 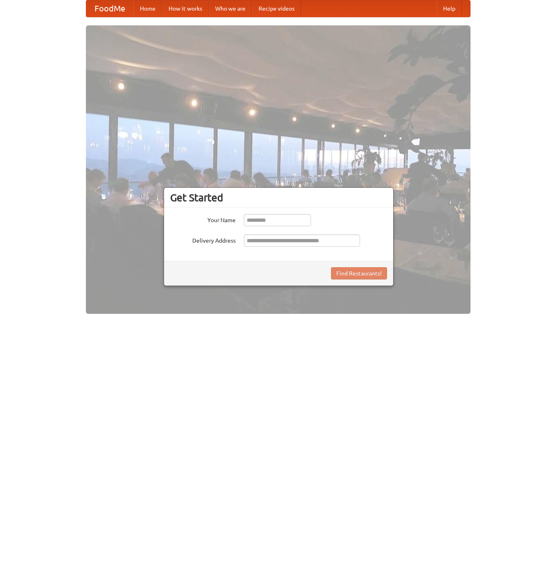 I want to click on a: How it works, so click(x=185, y=9).